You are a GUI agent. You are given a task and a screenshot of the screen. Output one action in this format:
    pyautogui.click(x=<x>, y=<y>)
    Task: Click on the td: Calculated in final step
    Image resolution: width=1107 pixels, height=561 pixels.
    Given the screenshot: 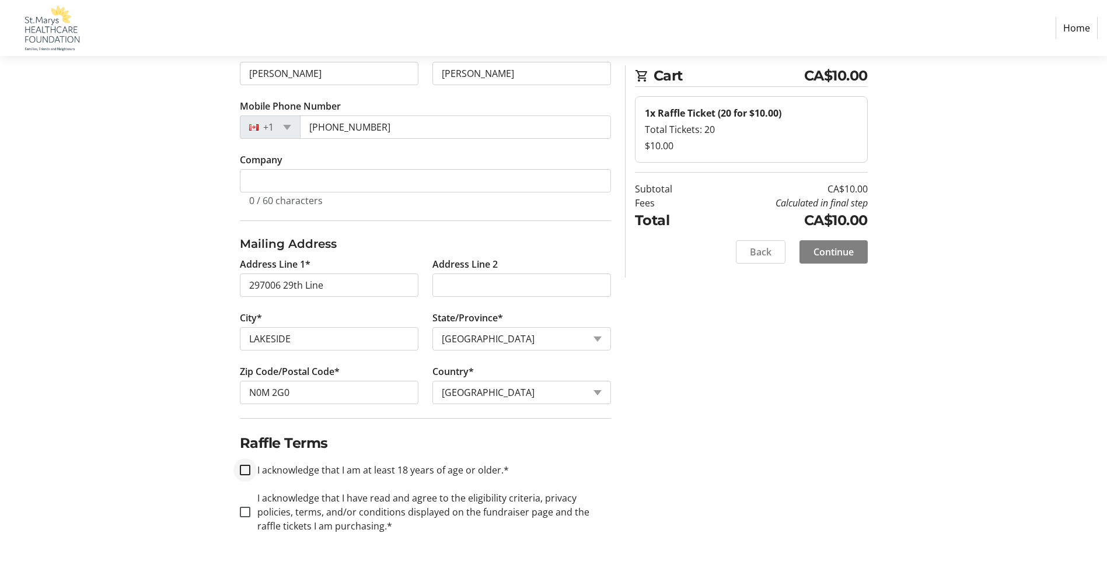 What is the action you would take?
    pyautogui.click(x=785, y=203)
    